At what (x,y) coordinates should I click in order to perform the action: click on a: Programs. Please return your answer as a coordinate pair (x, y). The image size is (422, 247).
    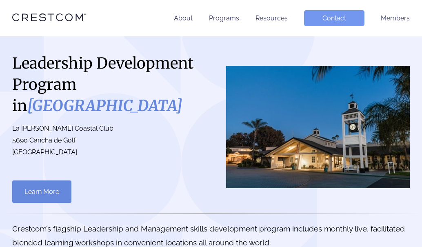
    Looking at the image, I should click on (224, 18).